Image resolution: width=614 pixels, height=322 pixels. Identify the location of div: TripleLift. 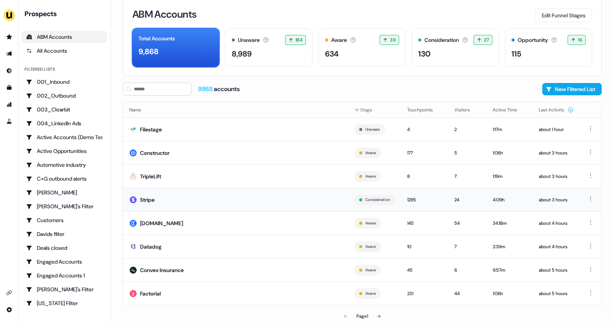
(151, 176).